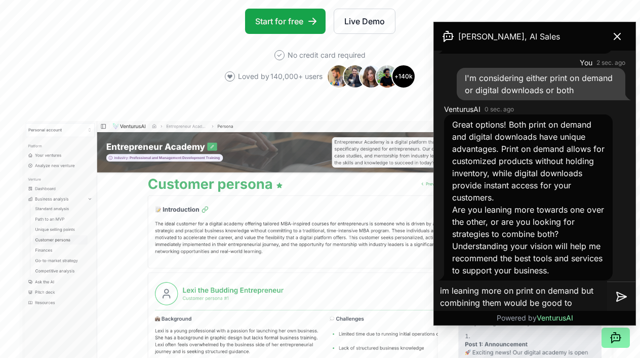 This screenshot has height=358, width=640. Describe the element at coordinates (535, 318) in the screenshot. I see `p: Powered by` at that location.